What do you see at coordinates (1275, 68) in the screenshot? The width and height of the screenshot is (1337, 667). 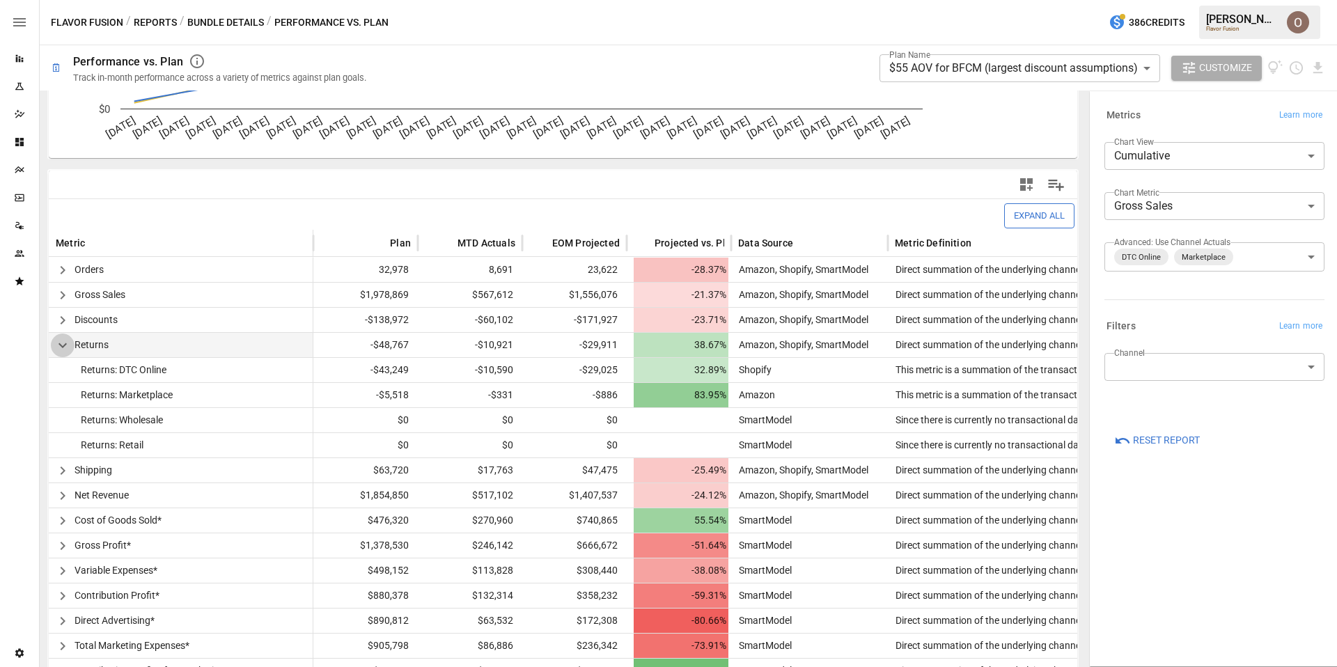 I see `button: View documentation` at bounding box center [1275, 68].